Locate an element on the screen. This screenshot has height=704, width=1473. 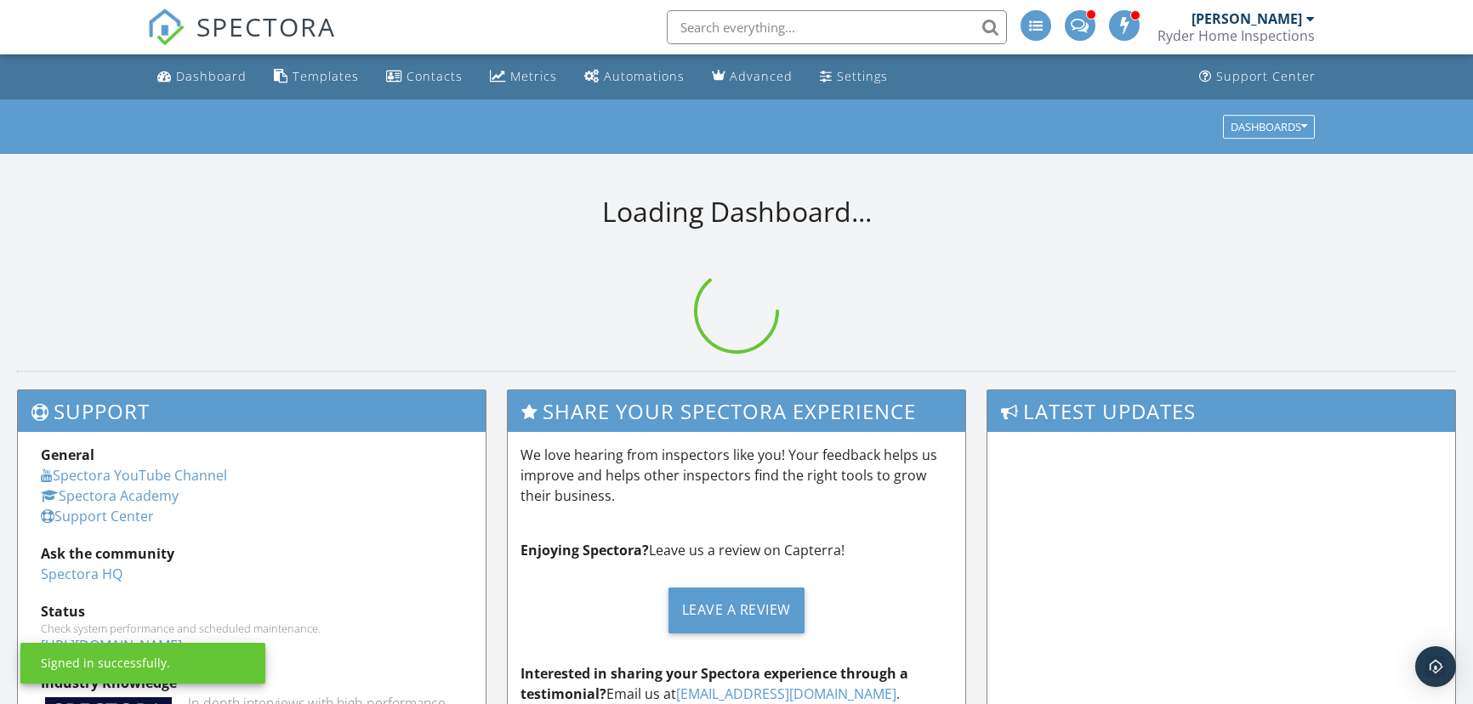
a: Templates is located at coordinates (316, 77).